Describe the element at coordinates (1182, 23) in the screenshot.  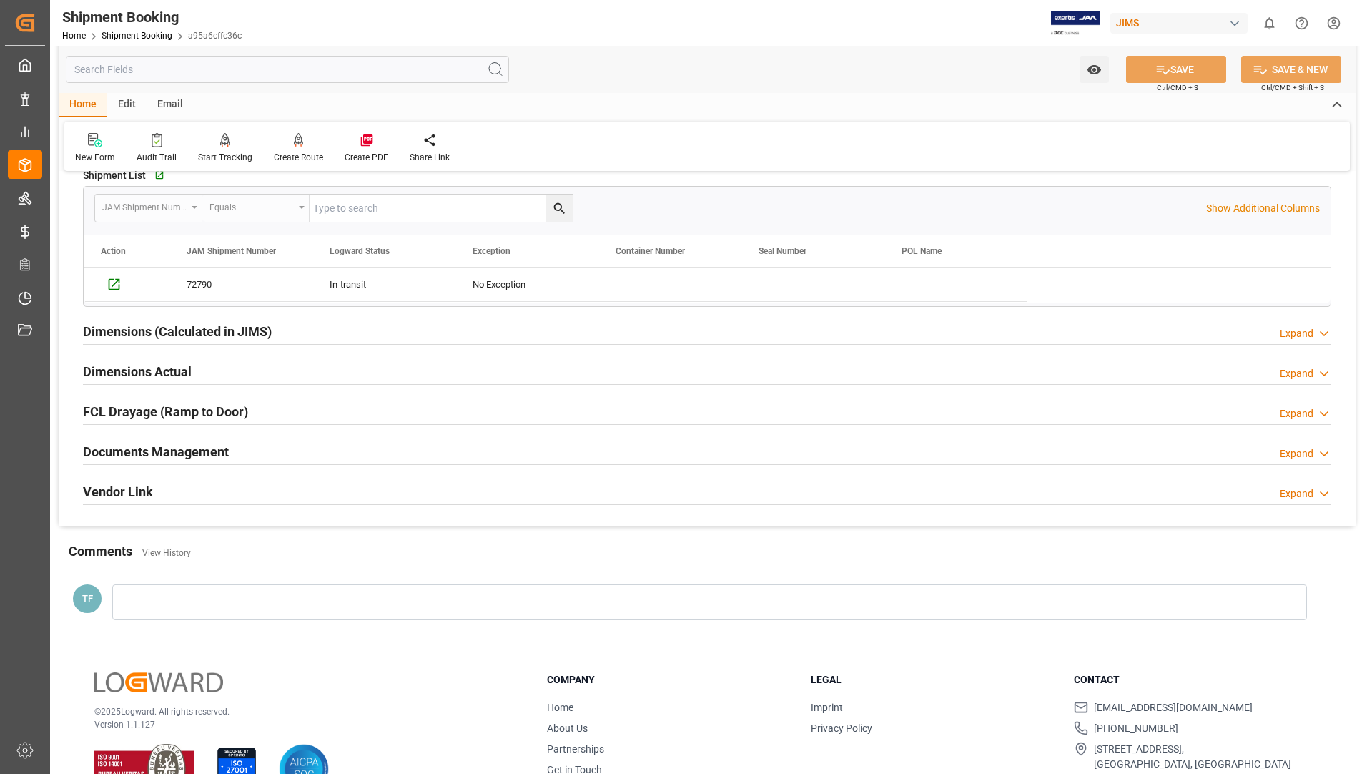
I see `button: JIMS` at that location.